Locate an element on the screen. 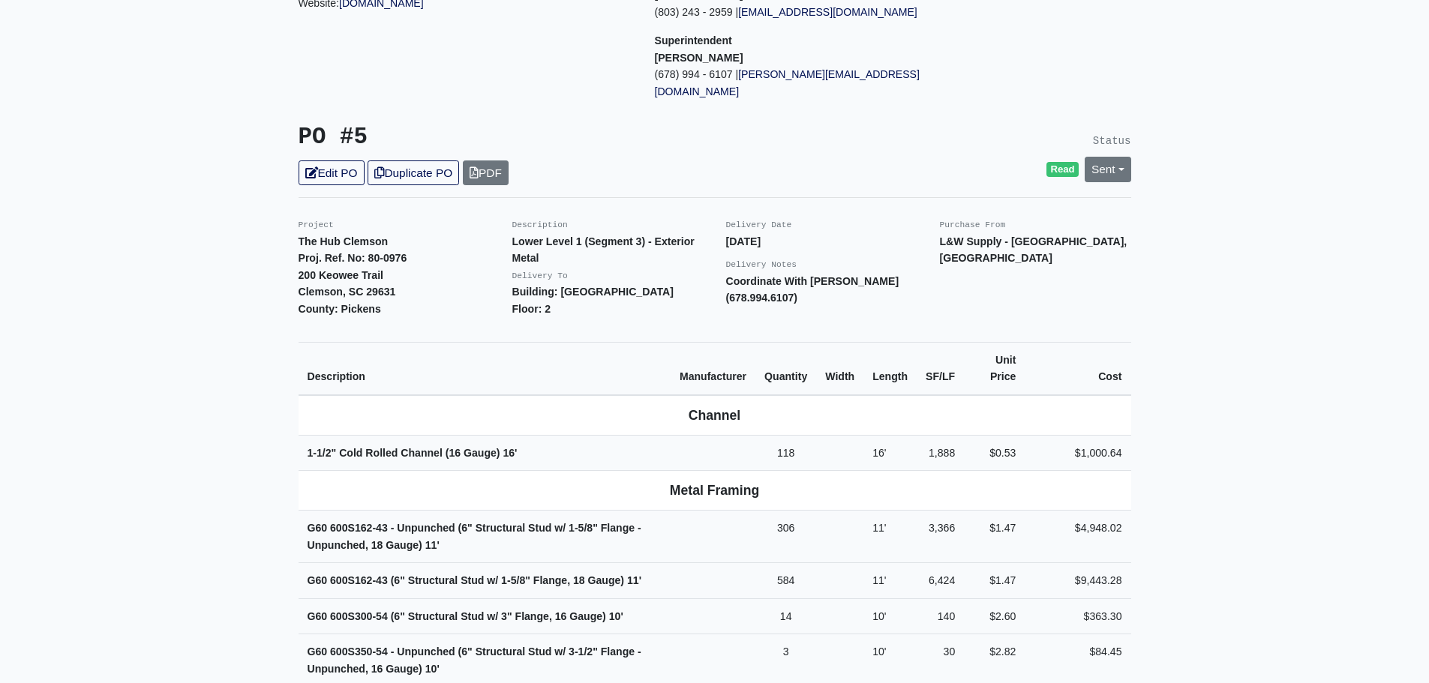  td: $0.53 is located at coordinates (994, 453).